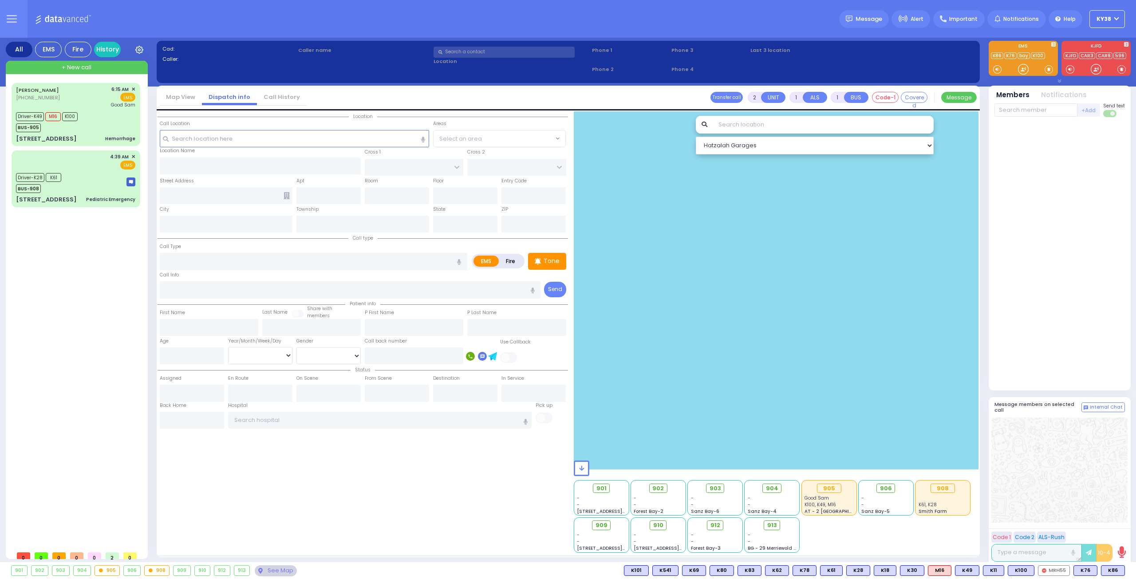 The height and width of the screenshot is (579, 1136). I want to click on small: Share with, so click(320, 308).